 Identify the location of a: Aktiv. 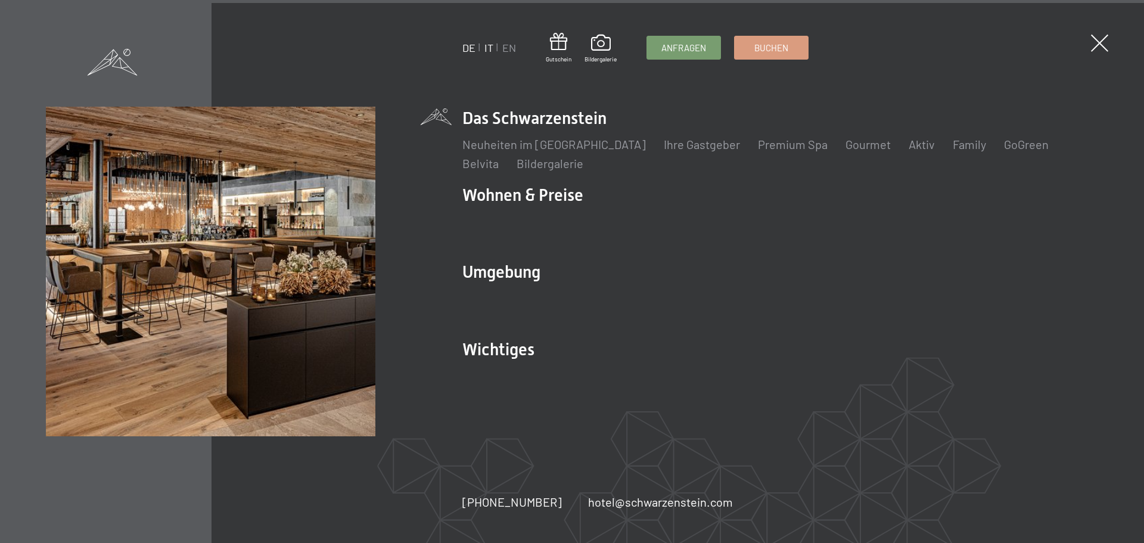
(922, 144).